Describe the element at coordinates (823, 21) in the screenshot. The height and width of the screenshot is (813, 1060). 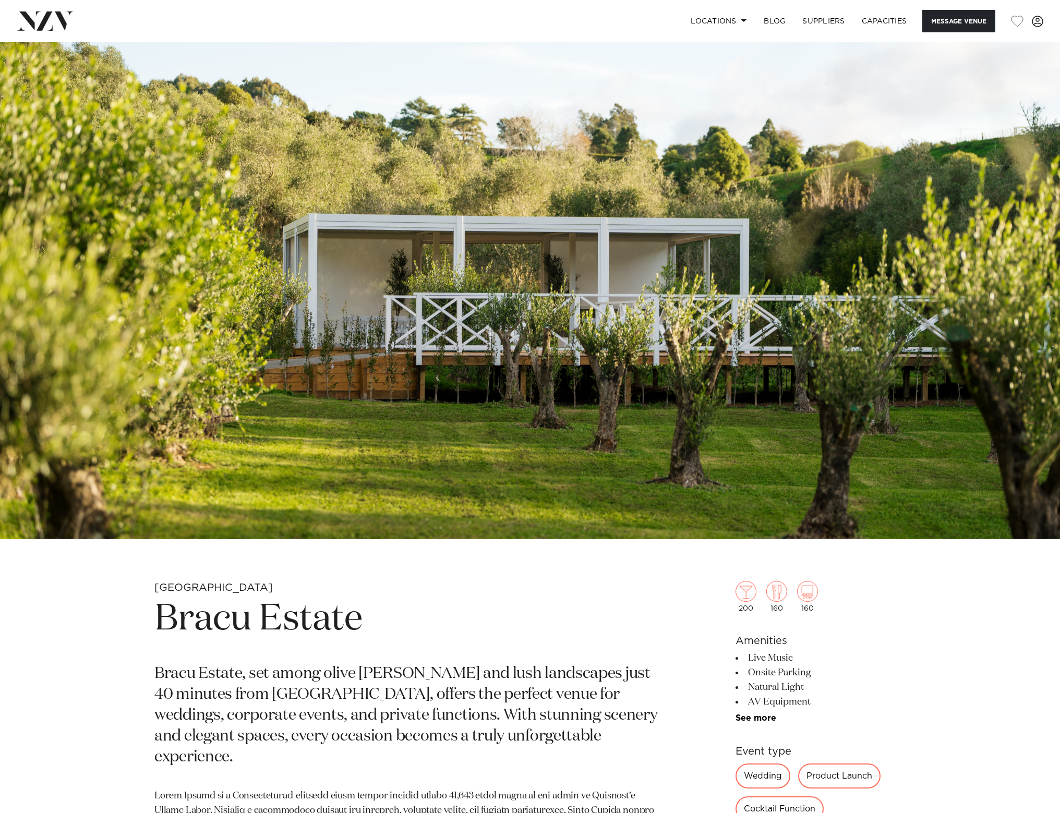
I see `a: SUPPLIERS` at that location.